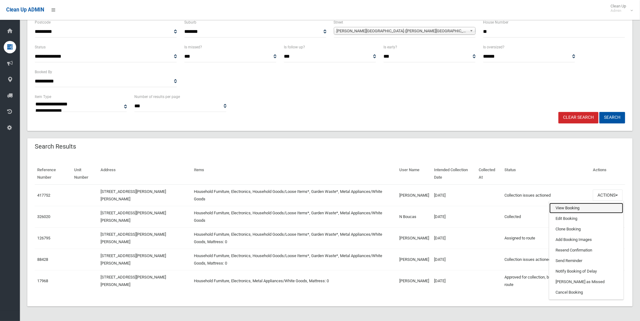  What do you see at coordinates (44, 217) in the screenshot?
I see `a: 326020` at bounding box center [44, 217].